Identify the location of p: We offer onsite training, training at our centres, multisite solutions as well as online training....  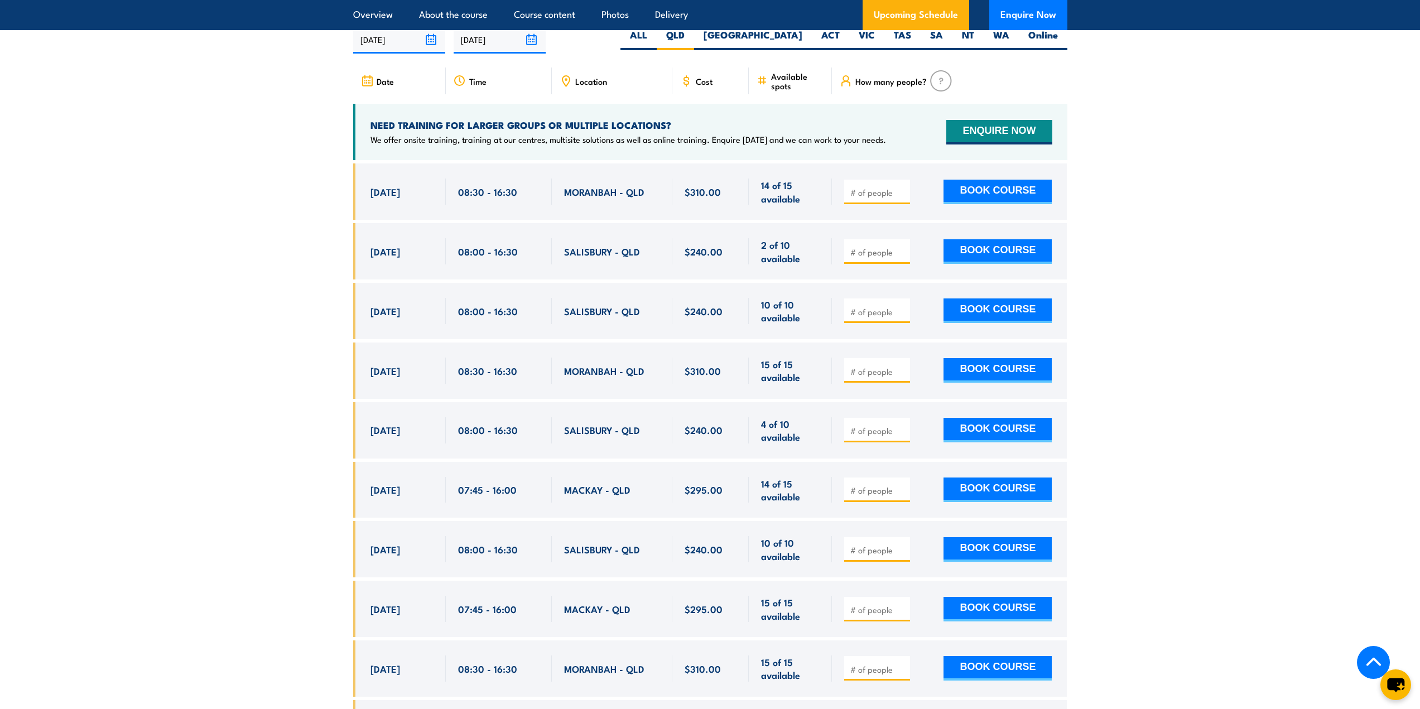
(628, 140).